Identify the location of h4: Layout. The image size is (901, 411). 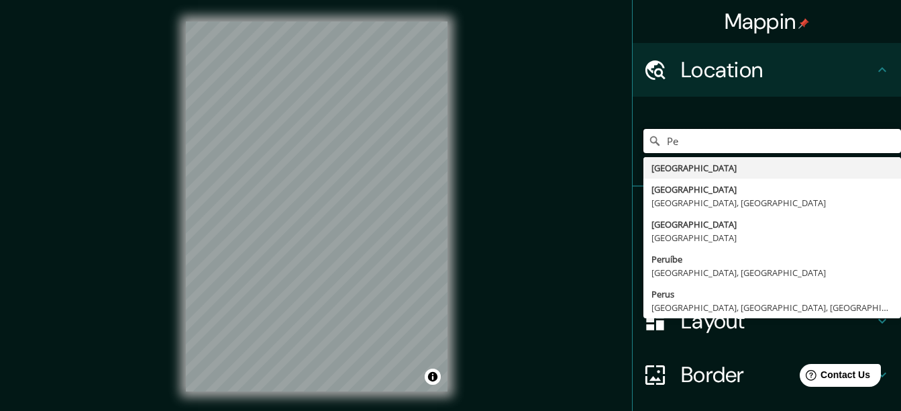
(778, 321).